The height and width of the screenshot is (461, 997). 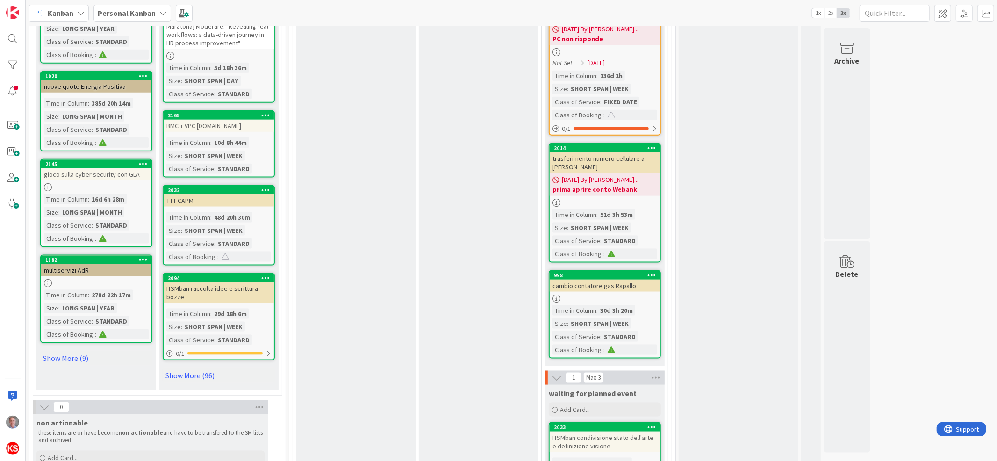 What do you see at coordinates (605, 427) in the screenshot?
I see `div: 2033` at bounding box center [605, 427].